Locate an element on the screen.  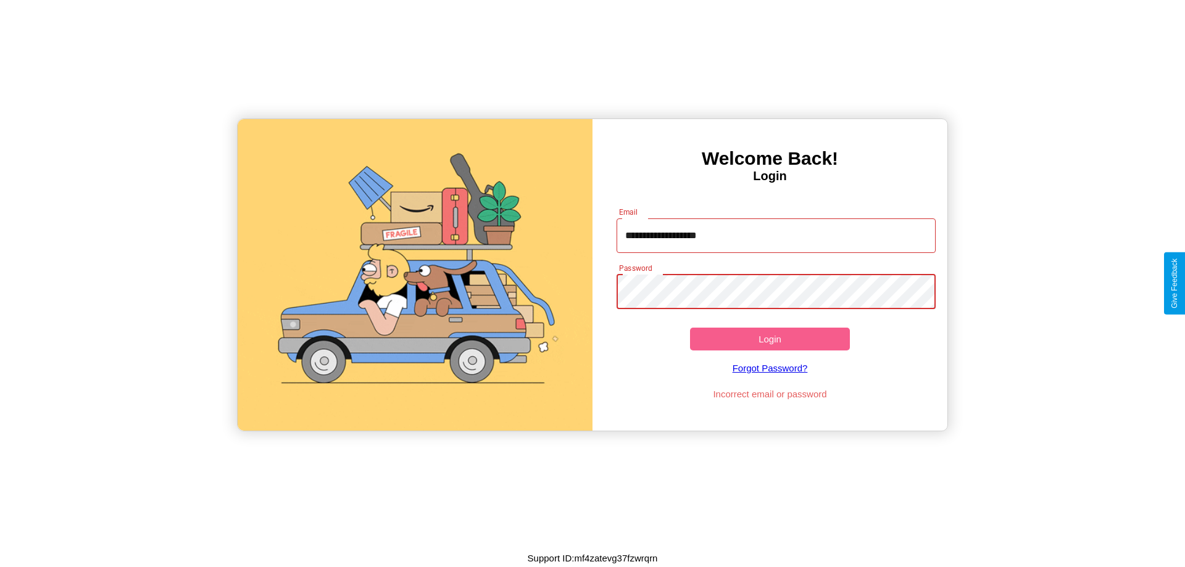
h4: Login is located at coordinates (769, 176).